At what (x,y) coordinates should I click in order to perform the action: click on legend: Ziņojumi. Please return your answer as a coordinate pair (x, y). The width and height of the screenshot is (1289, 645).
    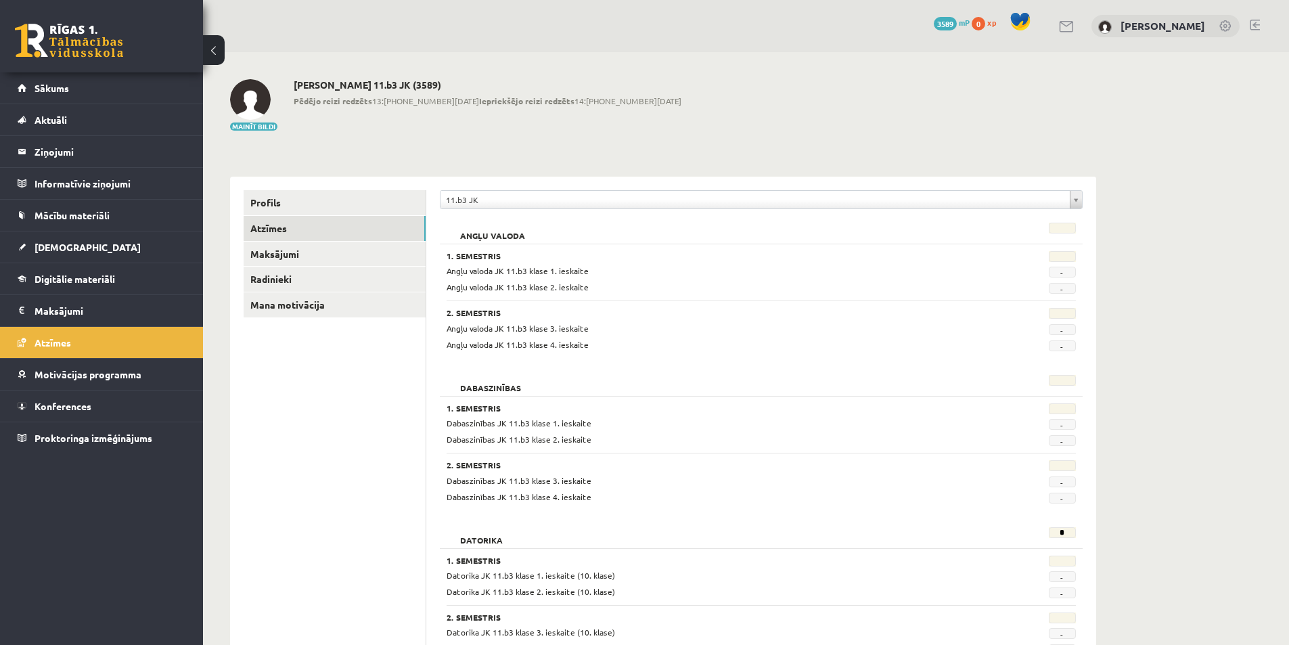
    Looking at the image, I should click on (110, 152).